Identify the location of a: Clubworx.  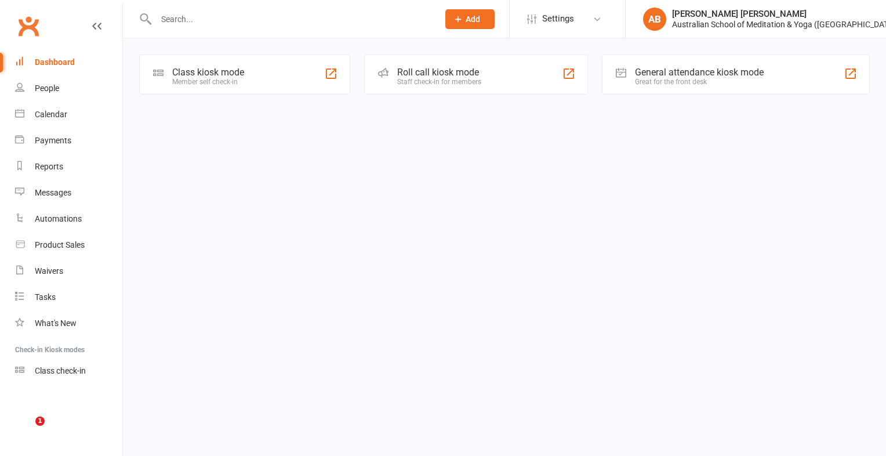
(28, 26).